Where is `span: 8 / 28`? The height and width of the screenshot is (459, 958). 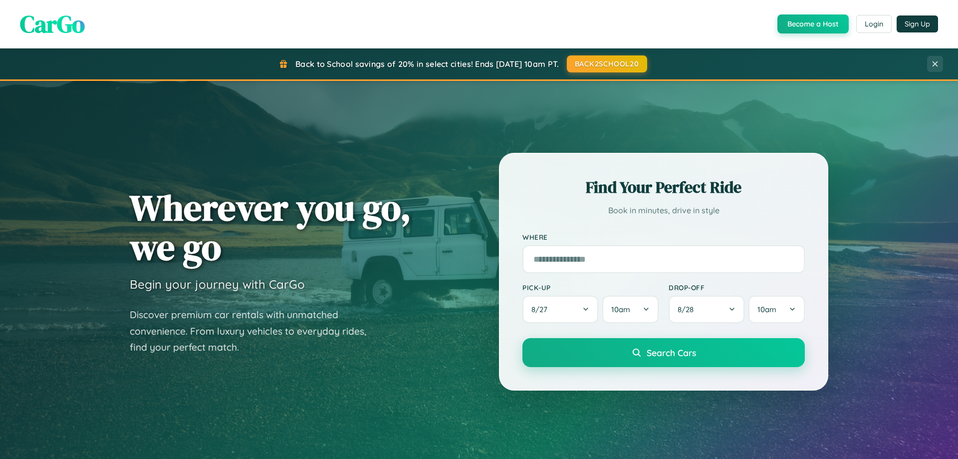
span: 8 / 28 is located at coordinates (688, 309).